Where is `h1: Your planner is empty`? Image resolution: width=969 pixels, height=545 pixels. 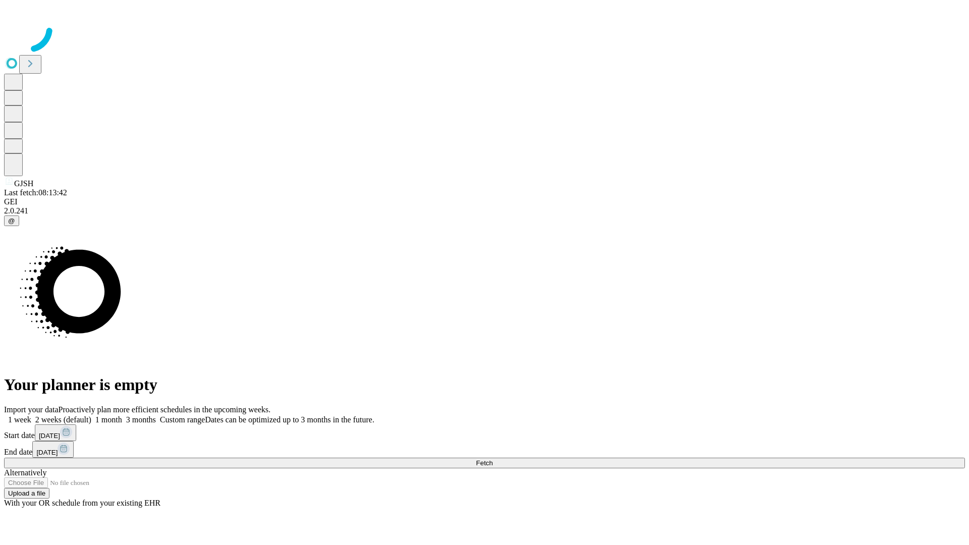 h1: Your planner is empty is located at coordinates (485, 385).